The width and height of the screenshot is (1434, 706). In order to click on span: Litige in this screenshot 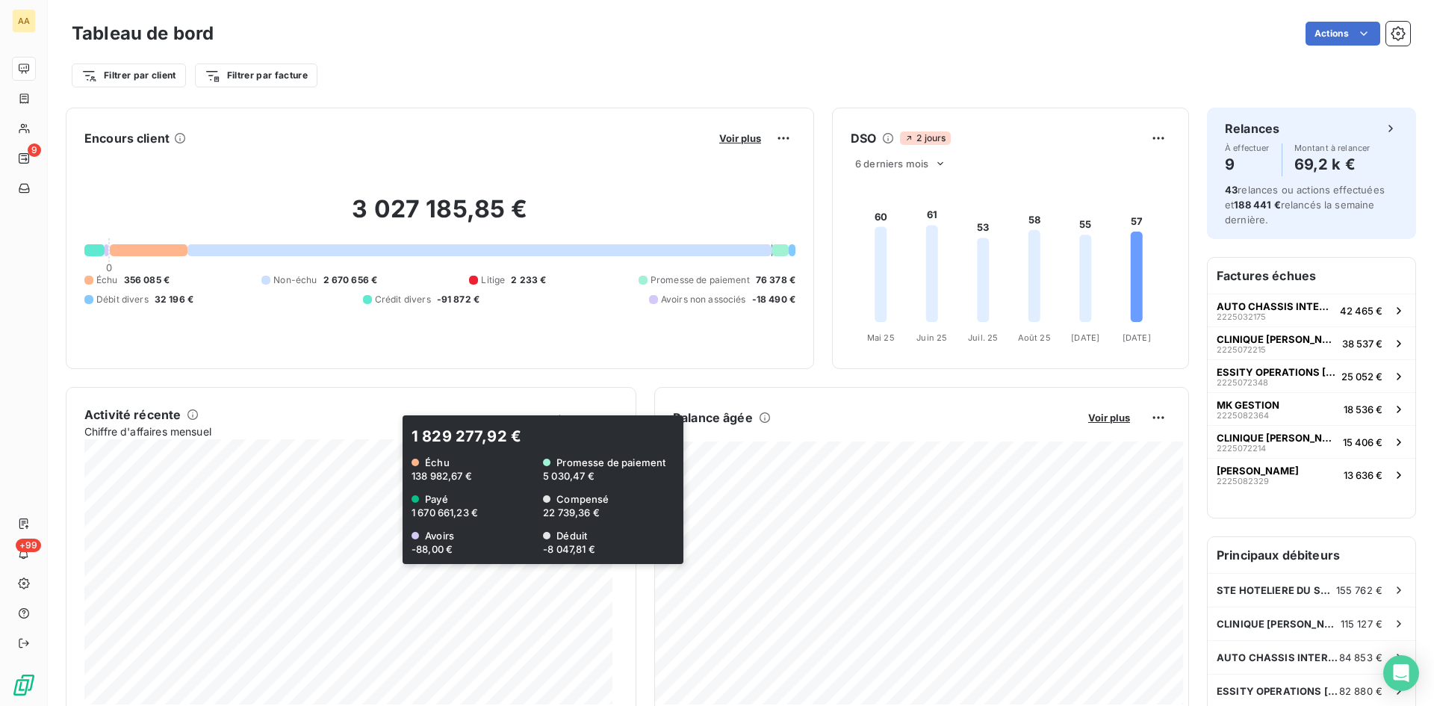, I will do `click(493, 280)`.